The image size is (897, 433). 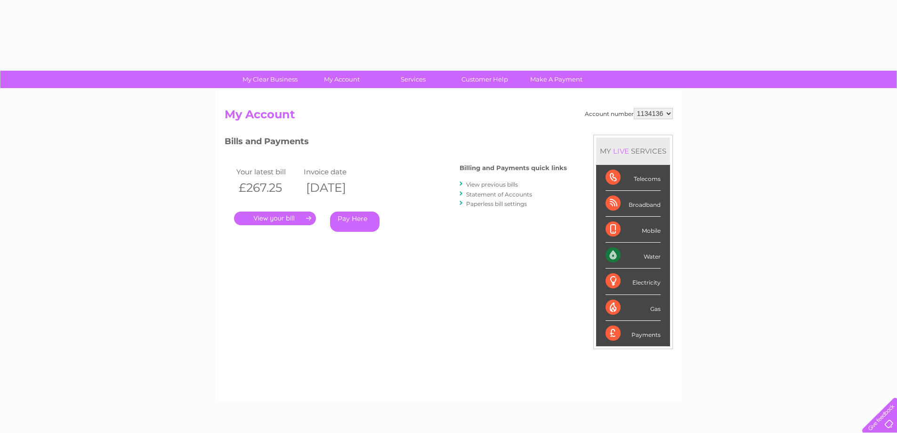 I want to click on a: Paperless bill settings, so click(x=496, y=203).